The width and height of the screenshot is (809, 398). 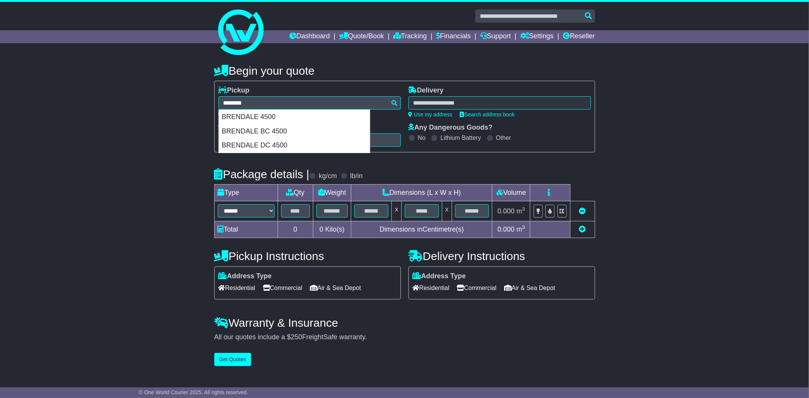 I want to click on div: BRENDALE BC 4500, so click(x=294, y=132).